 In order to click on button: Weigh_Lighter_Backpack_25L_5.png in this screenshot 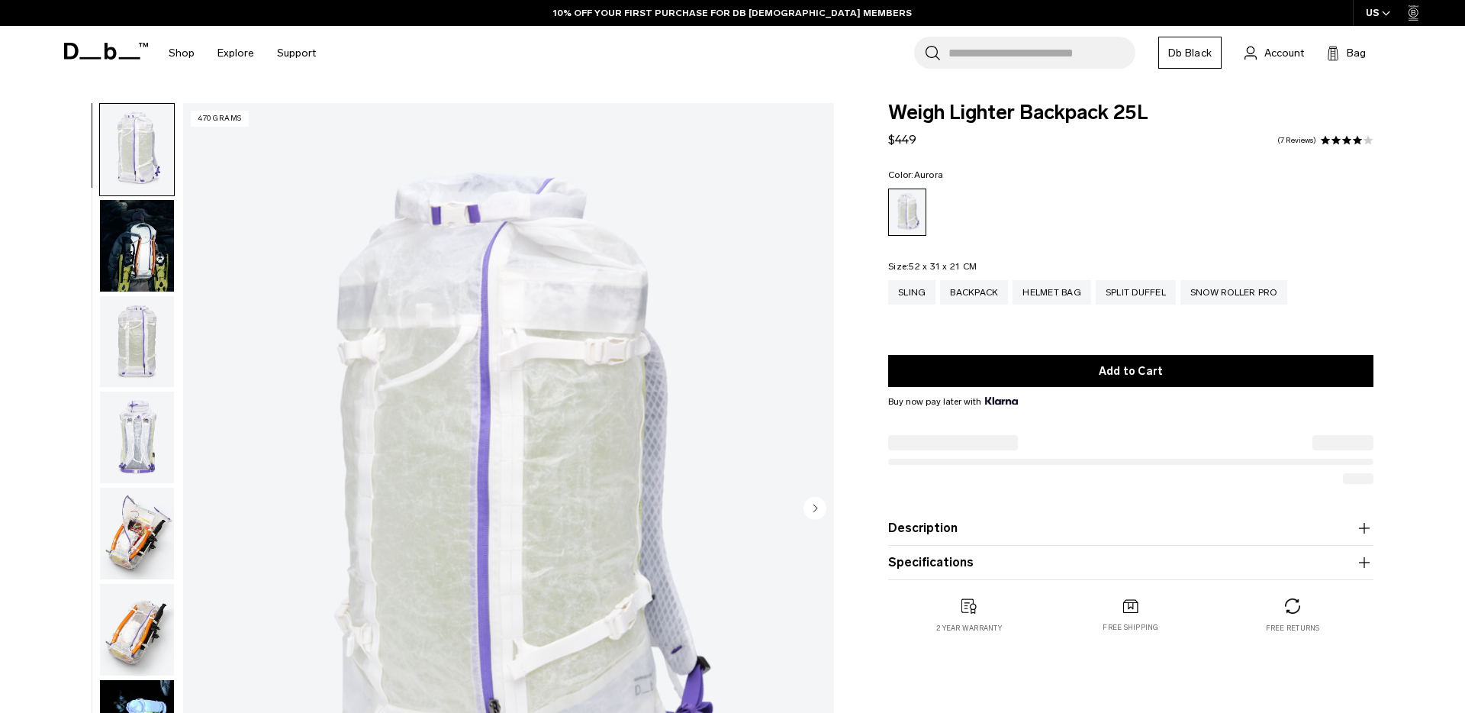, I will do `click(137, 630)`.